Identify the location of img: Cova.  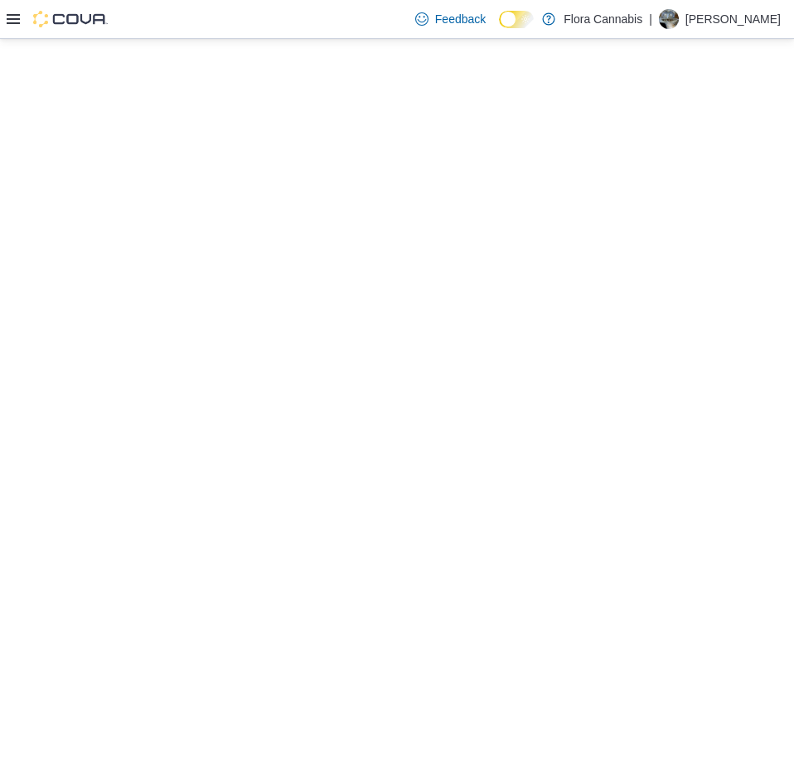
(70, 19).